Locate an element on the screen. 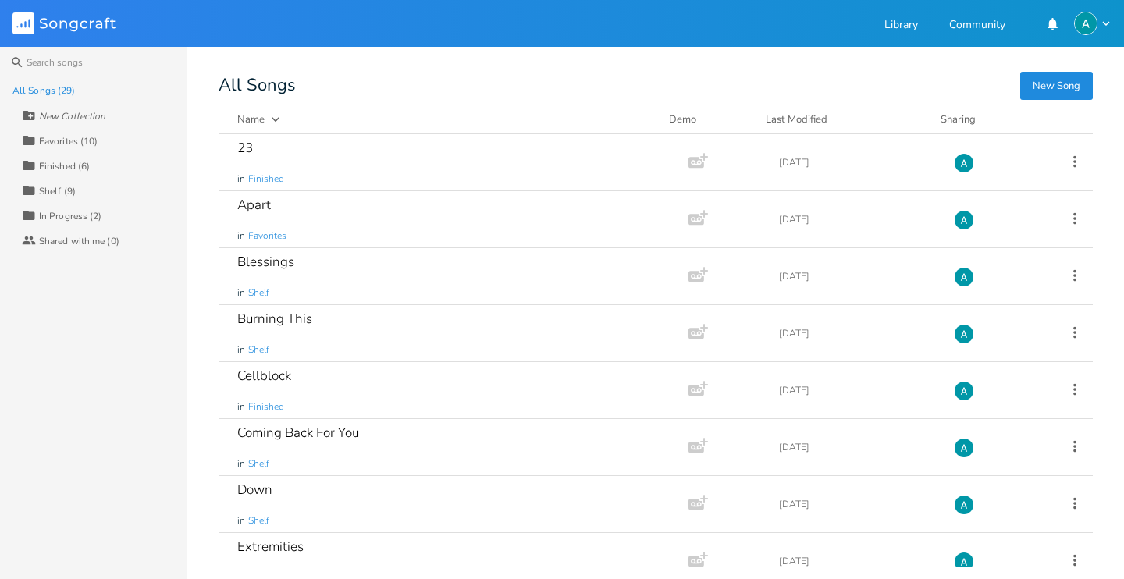 The image size is (1124, 579). div: Down is located at coordinates (255, 490).